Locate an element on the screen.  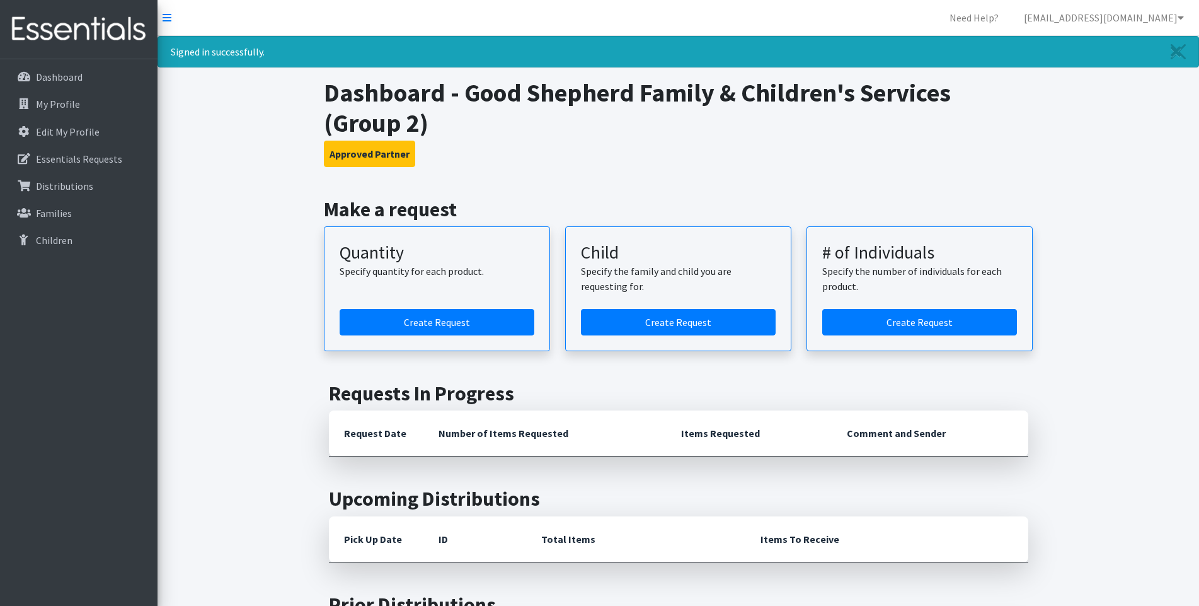
a: My Profile is located at coordinates (79, 104).